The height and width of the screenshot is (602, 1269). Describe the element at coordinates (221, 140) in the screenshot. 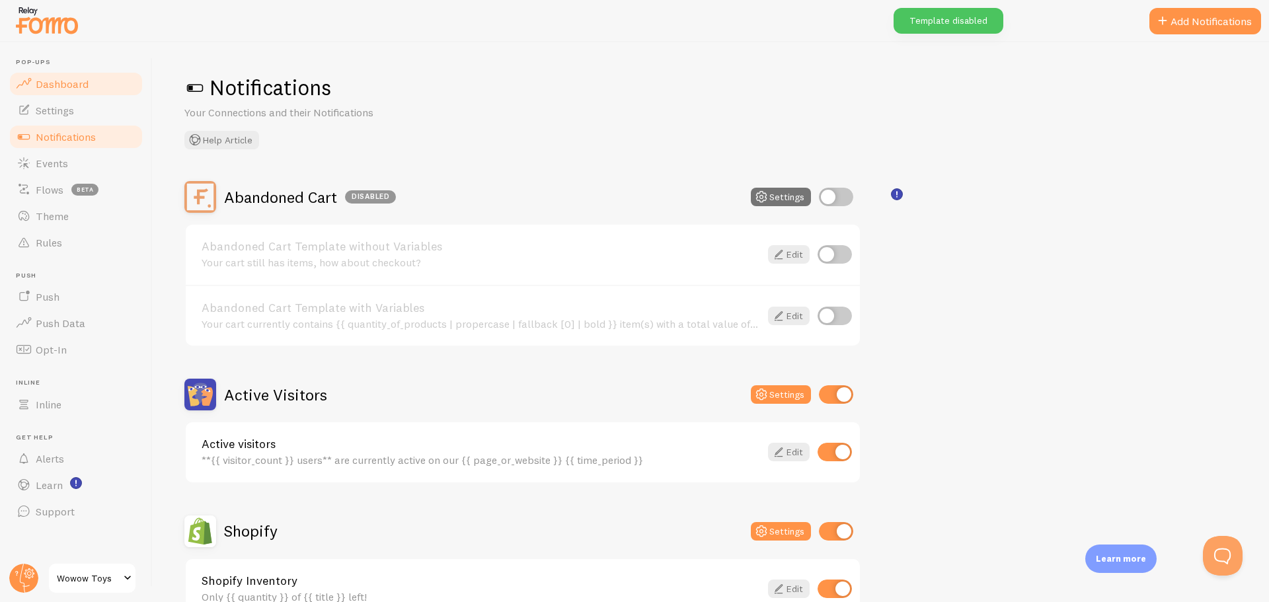

I see `button: Help Article` at that location.